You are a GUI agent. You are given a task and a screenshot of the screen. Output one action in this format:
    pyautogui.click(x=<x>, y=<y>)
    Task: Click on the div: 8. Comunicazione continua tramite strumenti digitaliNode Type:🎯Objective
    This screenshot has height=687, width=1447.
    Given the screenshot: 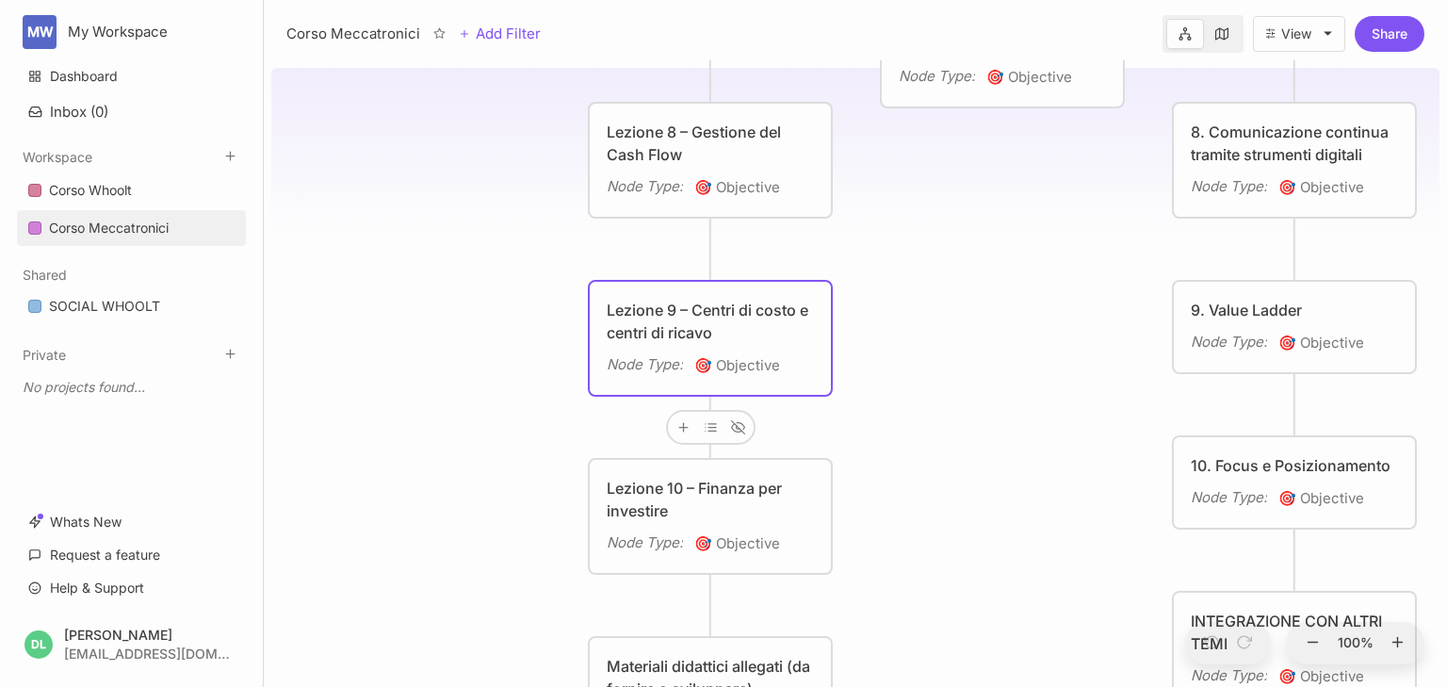 What is the action you would take?
    pyautogui.click(x=1294, y=160)
    